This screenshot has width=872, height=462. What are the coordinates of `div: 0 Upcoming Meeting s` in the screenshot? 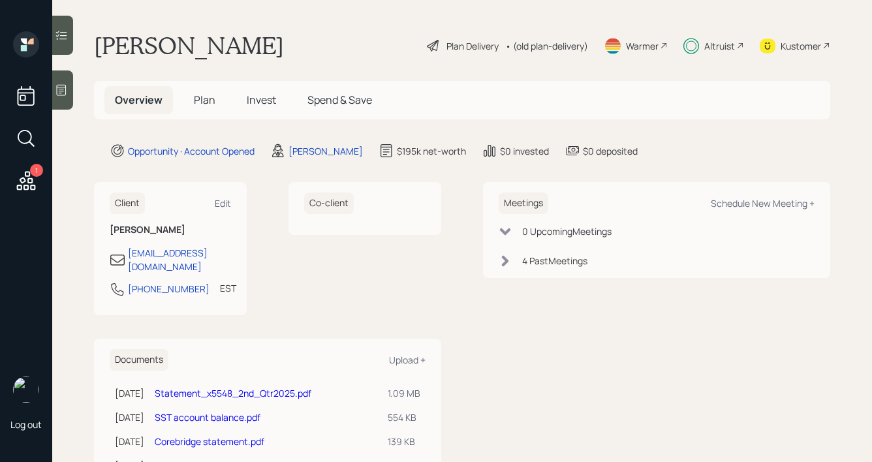 It's located at (567, 231).